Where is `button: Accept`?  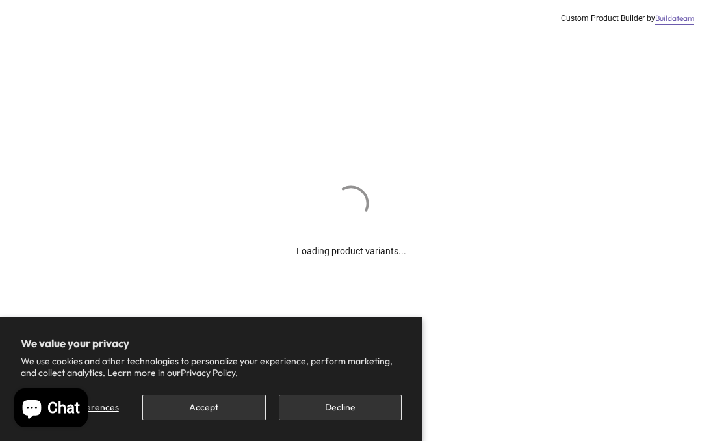
button: Accept is located at coordinates (203, 407).